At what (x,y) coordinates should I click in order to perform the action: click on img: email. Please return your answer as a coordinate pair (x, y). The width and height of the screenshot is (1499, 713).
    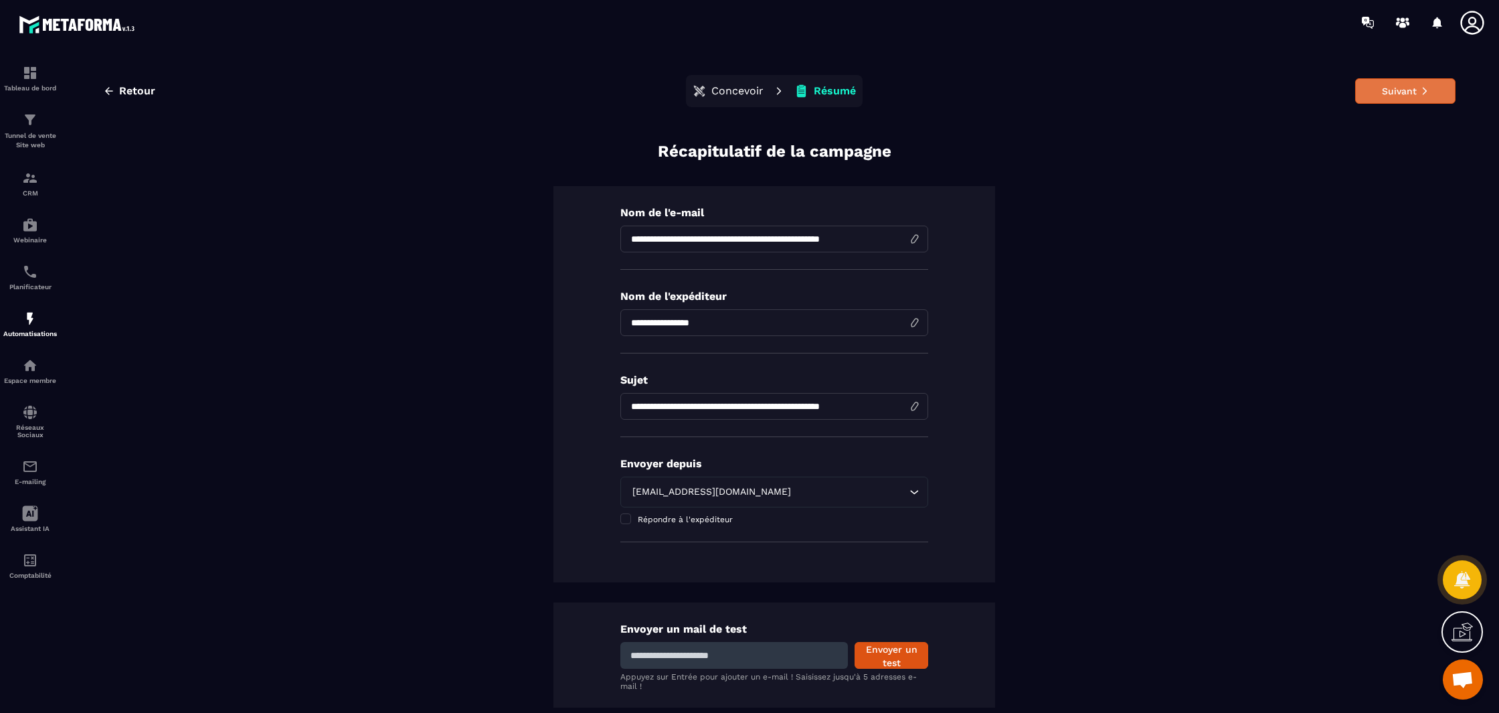
    Looking at the image, I should click on (30, 466).